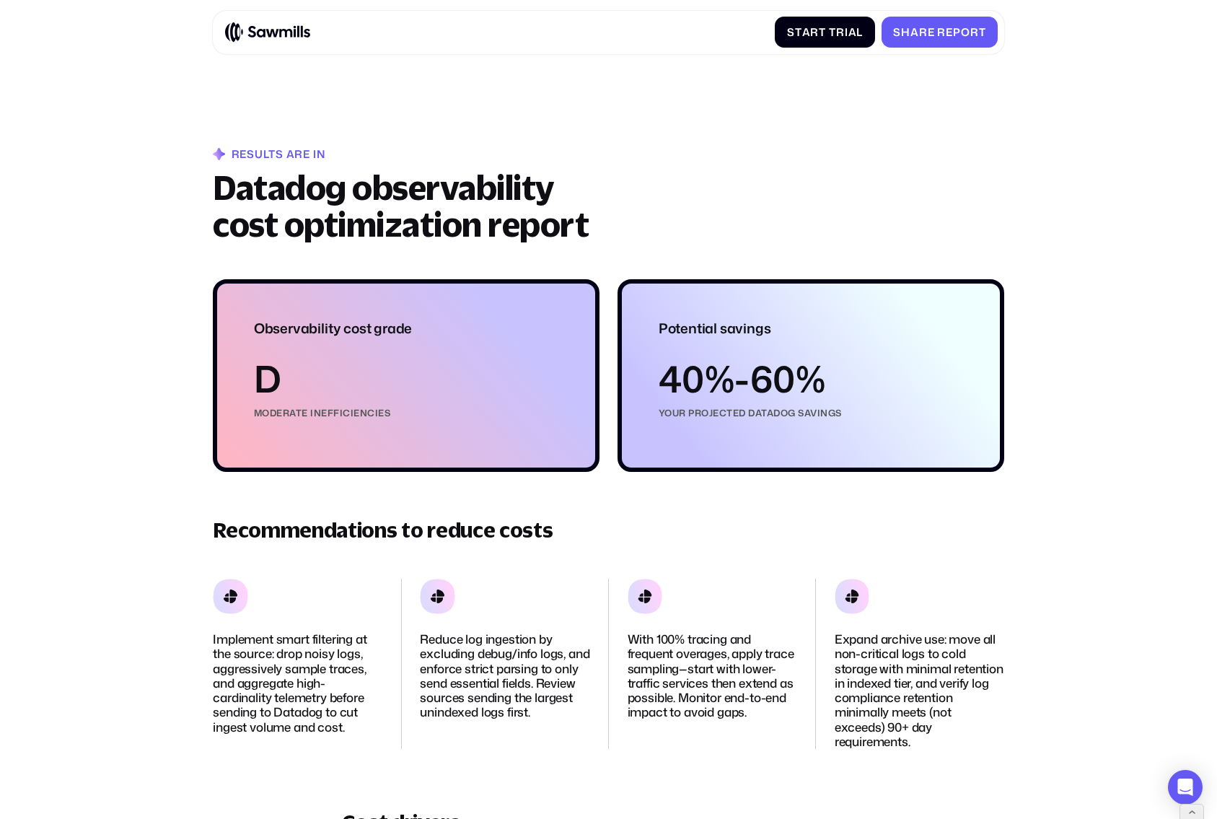 The height and width of the screenshot is (819, 1217). What do you see at coordinates (811, 379) in the screenshot?
I see `div: 40%-60%` at bounding box center [811, 379].